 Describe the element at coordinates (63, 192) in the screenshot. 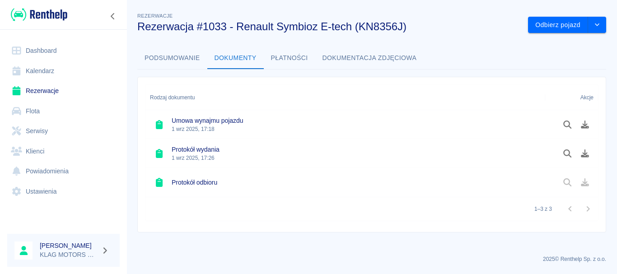

I see `a: Ustawienia` at that location.